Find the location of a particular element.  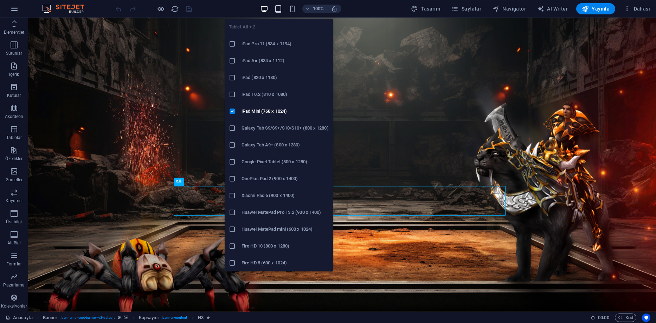

p: Alt Bigi is located at coordinates (14, 243).